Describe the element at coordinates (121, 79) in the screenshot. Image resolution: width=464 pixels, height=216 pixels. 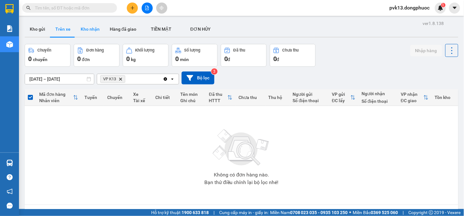
I see `svg: Delete` at that location.